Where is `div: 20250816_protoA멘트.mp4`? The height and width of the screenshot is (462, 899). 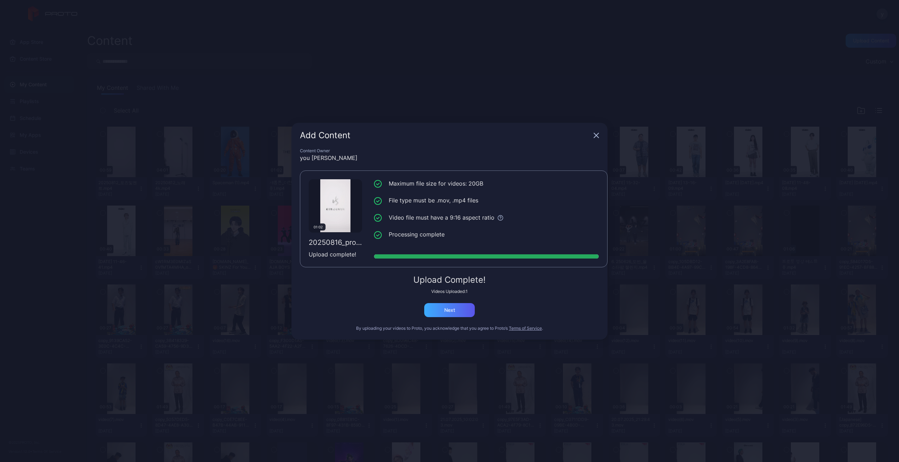
div: 20250816_protoA멘트.mp4 is located at coordinates (335, 243).